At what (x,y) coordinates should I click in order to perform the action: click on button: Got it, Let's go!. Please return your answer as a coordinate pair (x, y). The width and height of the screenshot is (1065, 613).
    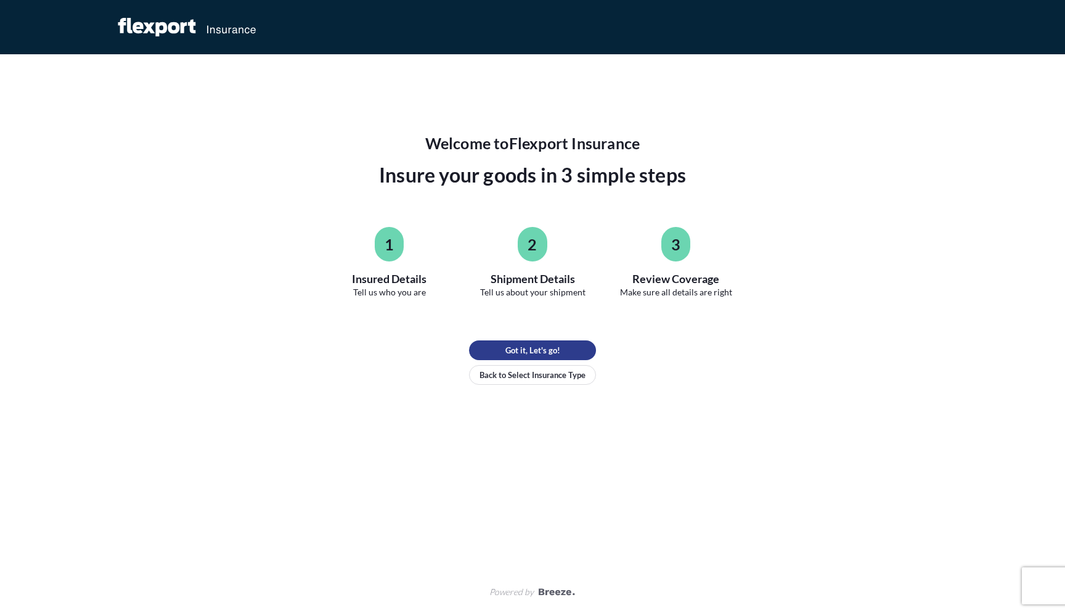
    Looking at the image, I should click on (533, 350).